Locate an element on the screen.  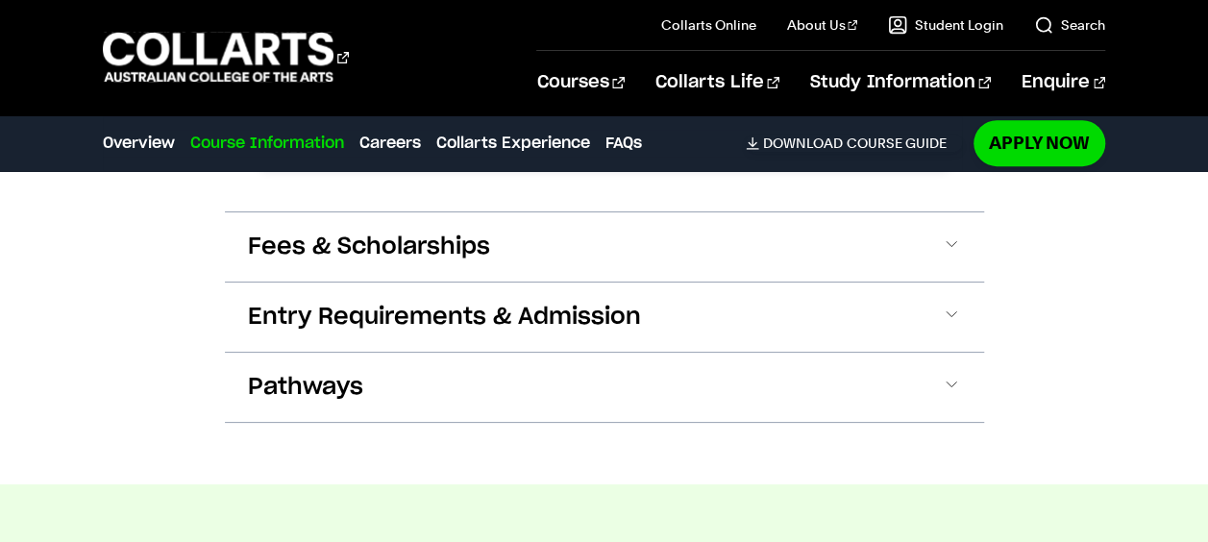
a: Overview is located at coordinates (138, 143).